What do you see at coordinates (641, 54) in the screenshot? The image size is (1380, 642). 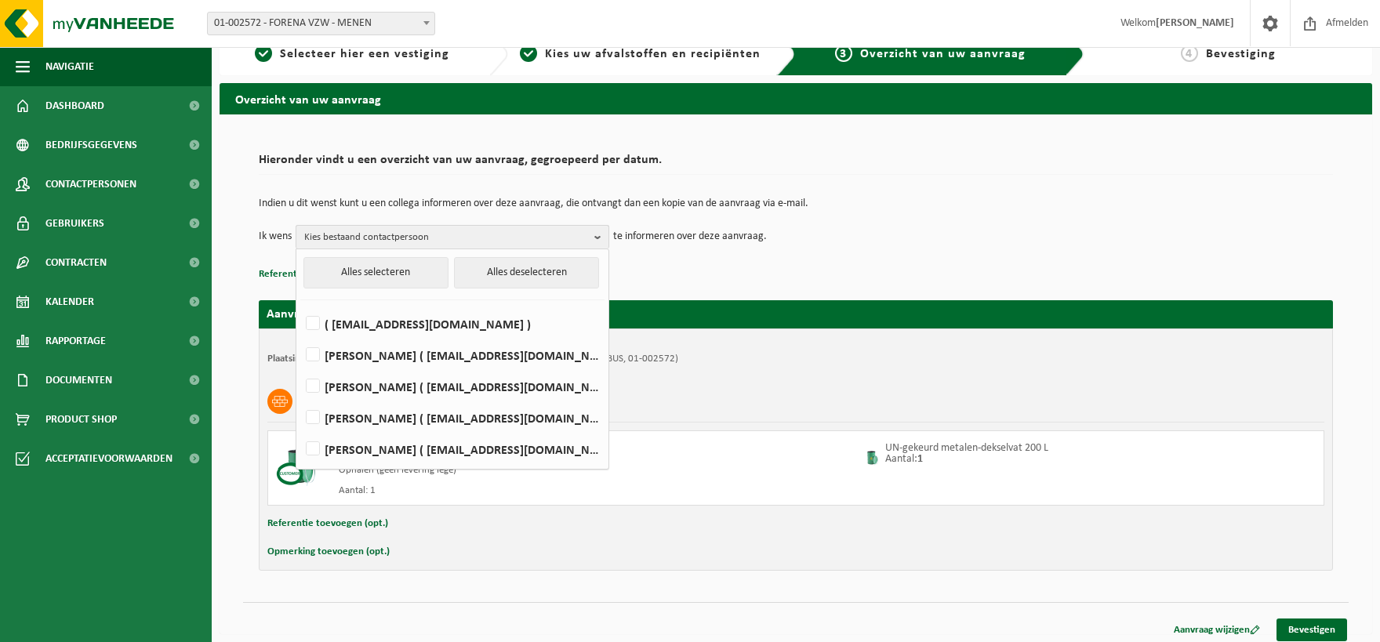 I see `a: 2Kies uw afvalstoffen en recipiënten` at bounding box center [641, 54].